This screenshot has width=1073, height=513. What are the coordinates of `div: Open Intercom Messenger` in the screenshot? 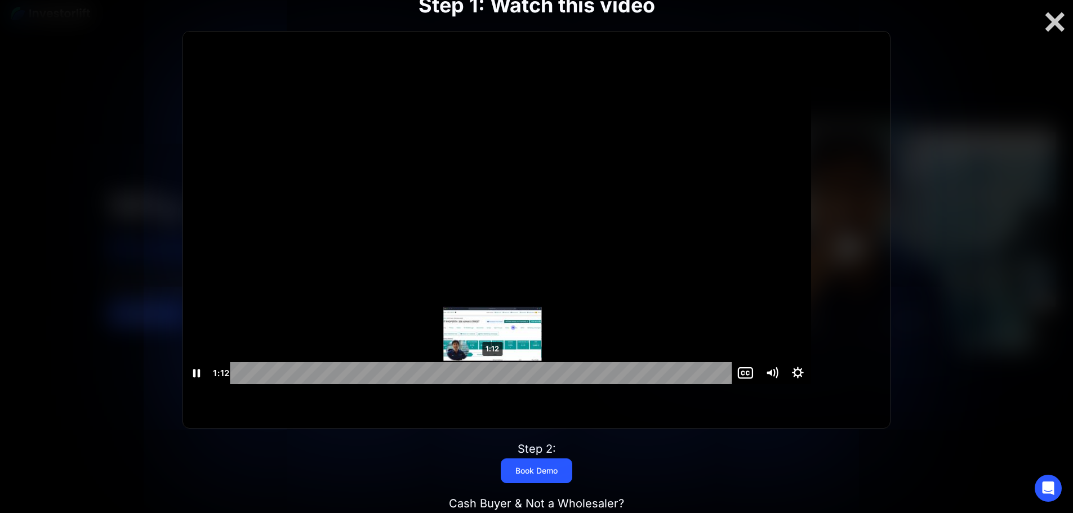 It's located at (1049, 489).